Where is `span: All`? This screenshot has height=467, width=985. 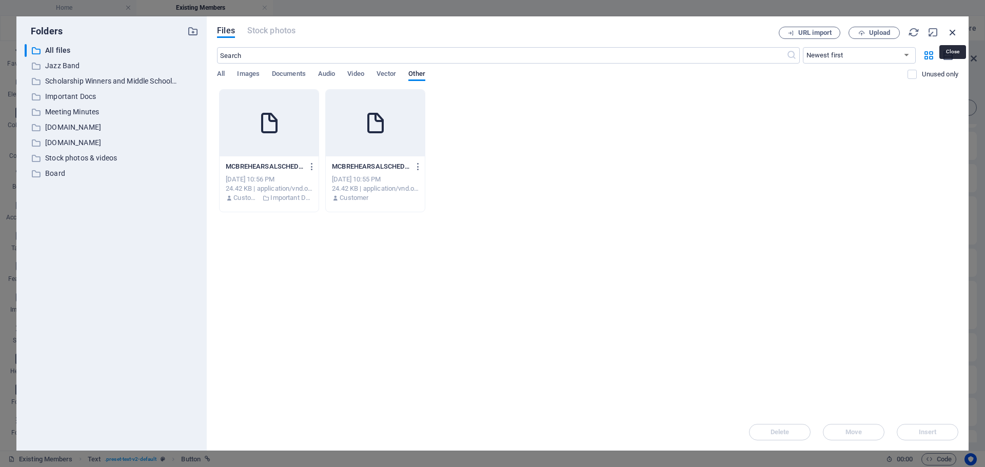
span: All is located at coordinates (220, 75).